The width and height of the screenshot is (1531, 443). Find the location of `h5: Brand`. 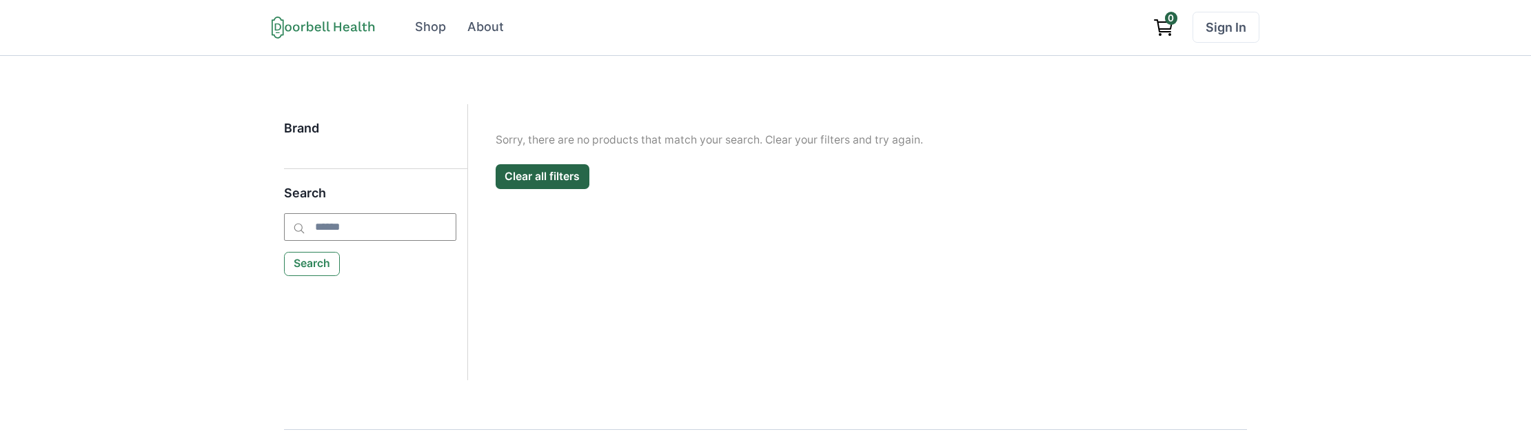

h5: Brand is located at coordinates (370, 134).